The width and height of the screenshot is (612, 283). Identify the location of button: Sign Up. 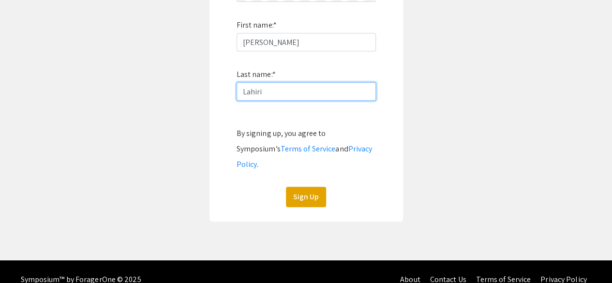
(306, 197).